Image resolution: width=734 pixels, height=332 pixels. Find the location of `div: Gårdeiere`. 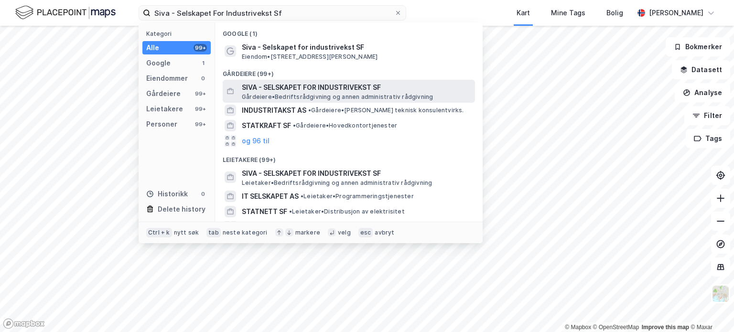

div: Gårdeiere is located at coordinates (163, 94).